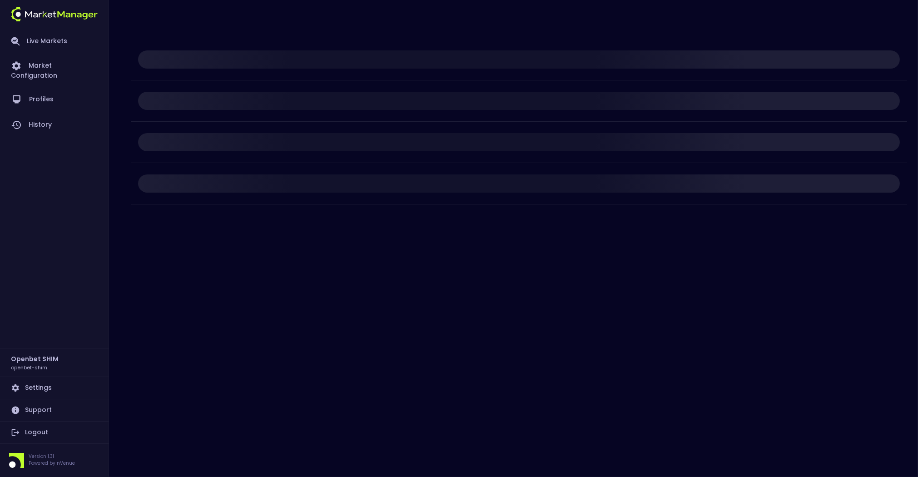  Describe the element at coordinates (29, 367) in the screenshot. I see `h3: openbet-shim` at that location.